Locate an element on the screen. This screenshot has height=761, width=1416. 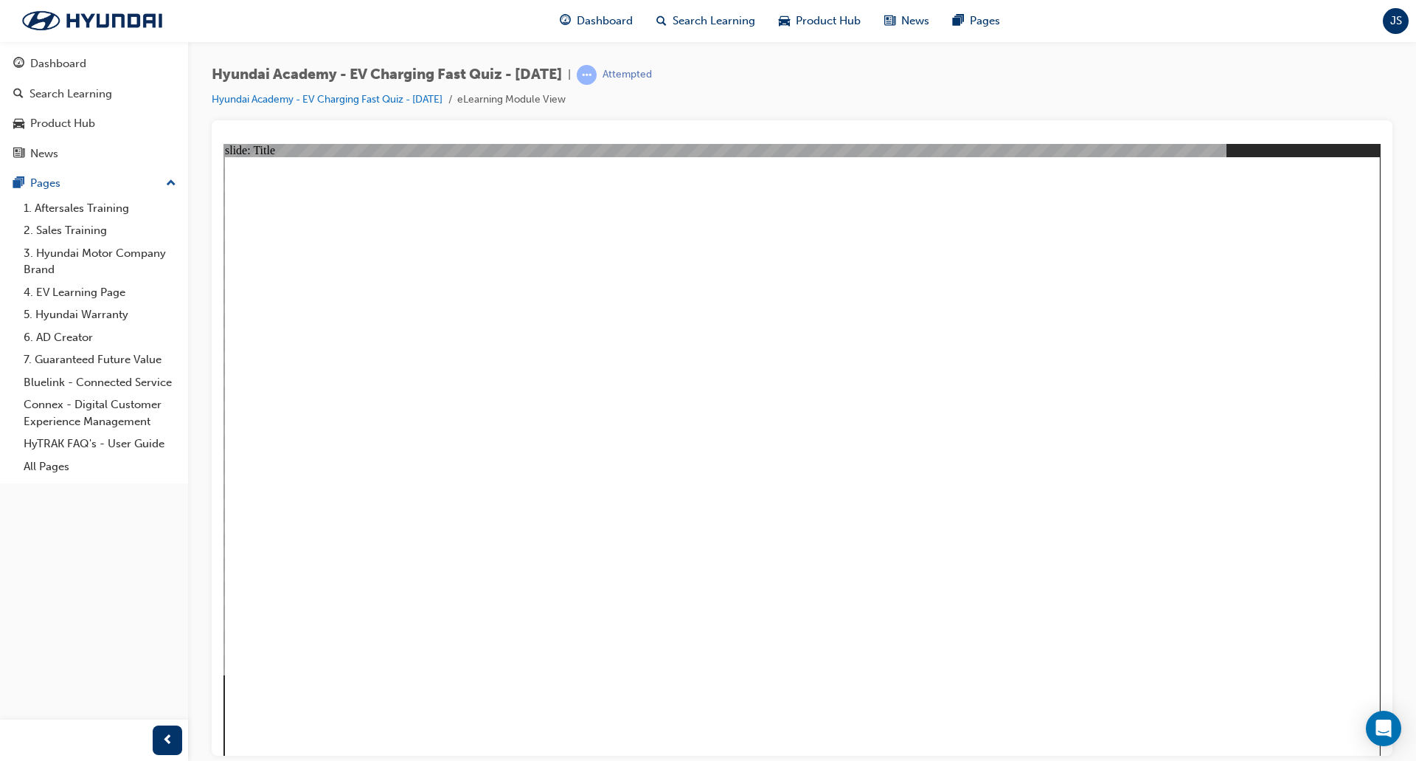
a: Trak is located at coordinates (92, 21).